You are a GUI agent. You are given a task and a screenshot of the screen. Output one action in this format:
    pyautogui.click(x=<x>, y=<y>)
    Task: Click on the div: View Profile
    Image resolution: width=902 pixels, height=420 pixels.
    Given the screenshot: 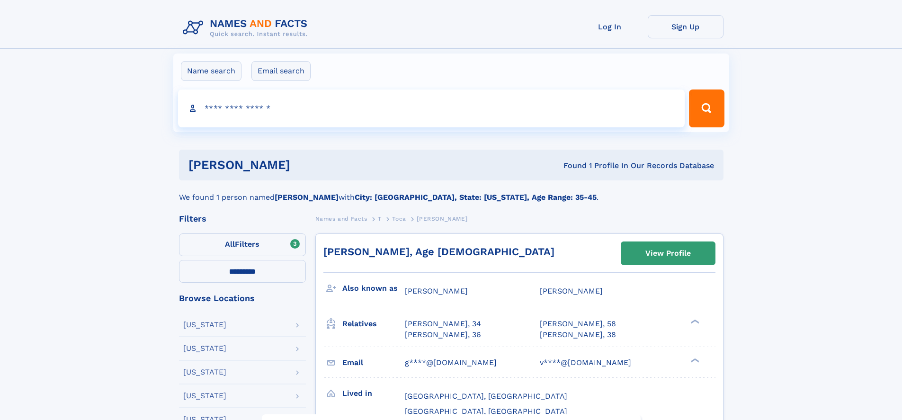 What is the action you would take?
    pyautogui.click(x=668, y=253)
    